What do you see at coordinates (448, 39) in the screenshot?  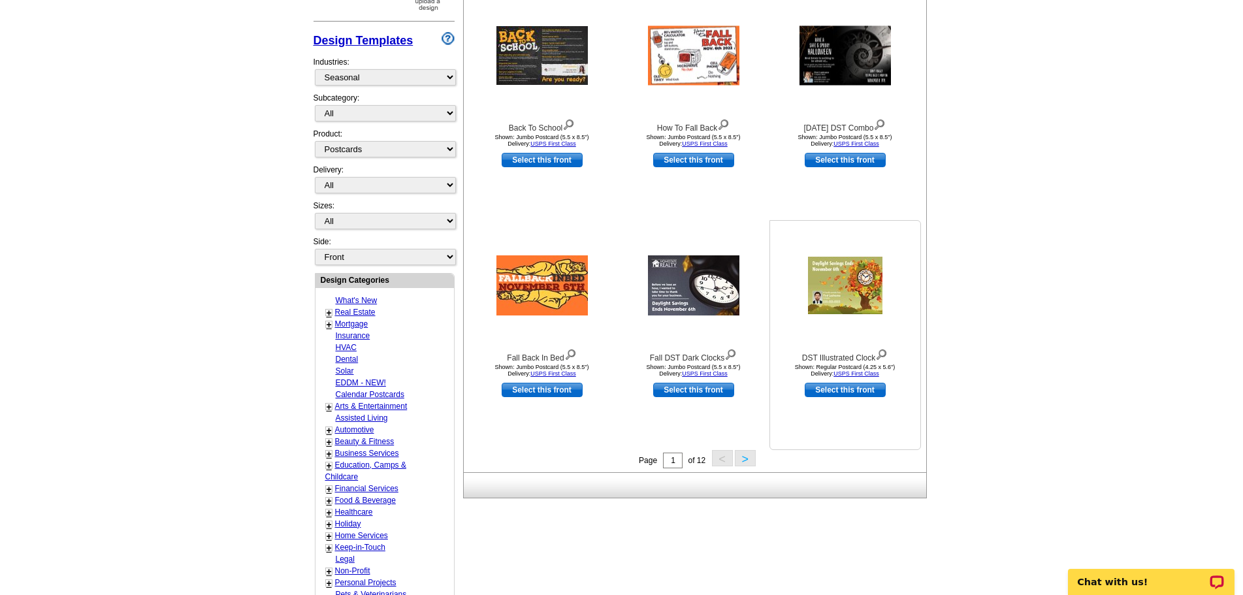 I see `img: design-wizard-help-icon.png` at bounding box center [448, 39].